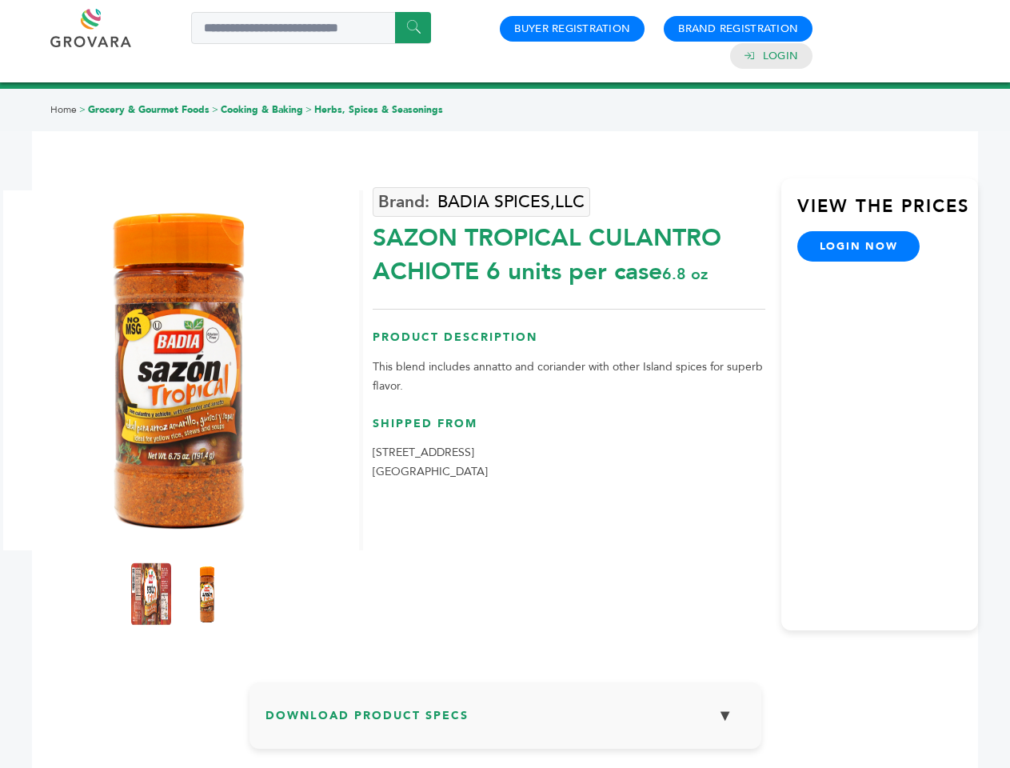 The height and width of the screenshot is (768, 1010). What do you see at coordinates (859, 246) in the screenshot?
I see `a: login now` at bounding box center [859, 246].